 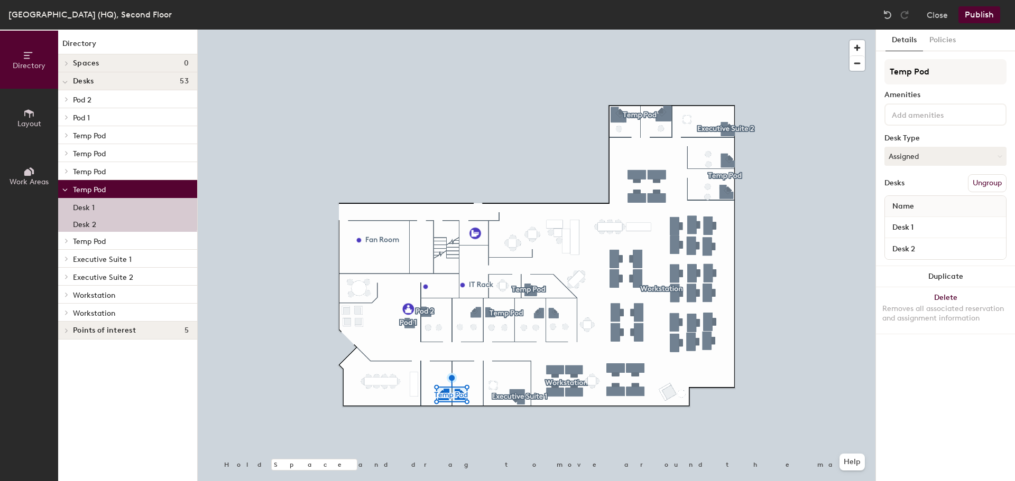 I want to click on h1: Directory, so click(x=127, y=46).